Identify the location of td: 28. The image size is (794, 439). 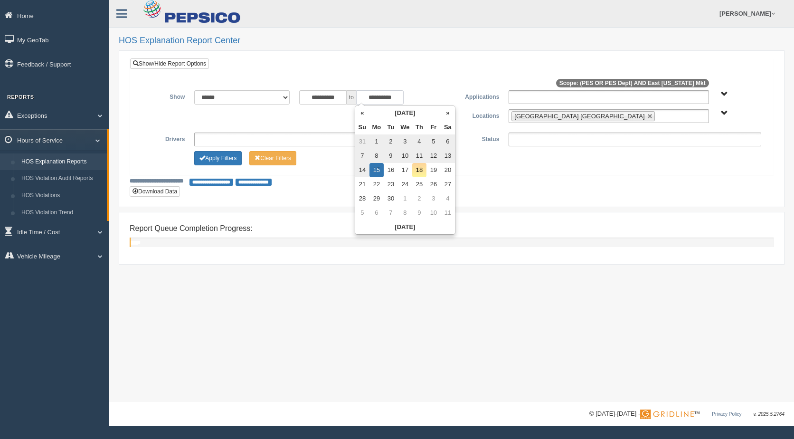
(363, 199).